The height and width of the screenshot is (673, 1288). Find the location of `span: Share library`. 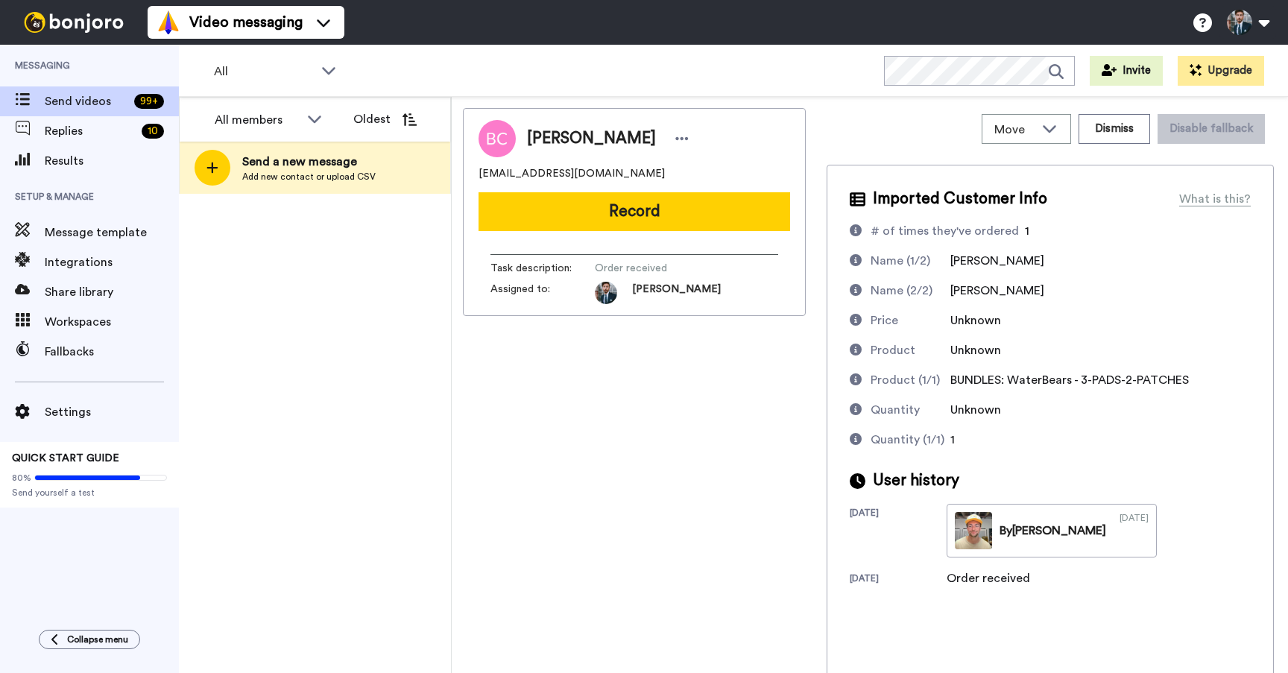

span: Share library is located at coordinates (112, 292).